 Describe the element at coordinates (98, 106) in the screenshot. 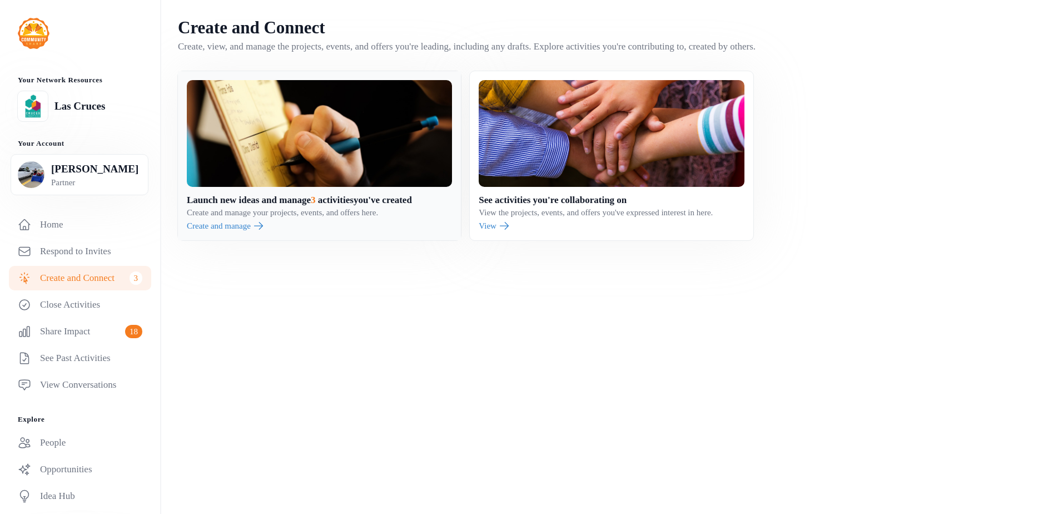

I see `a: Las Cruces` at that location.